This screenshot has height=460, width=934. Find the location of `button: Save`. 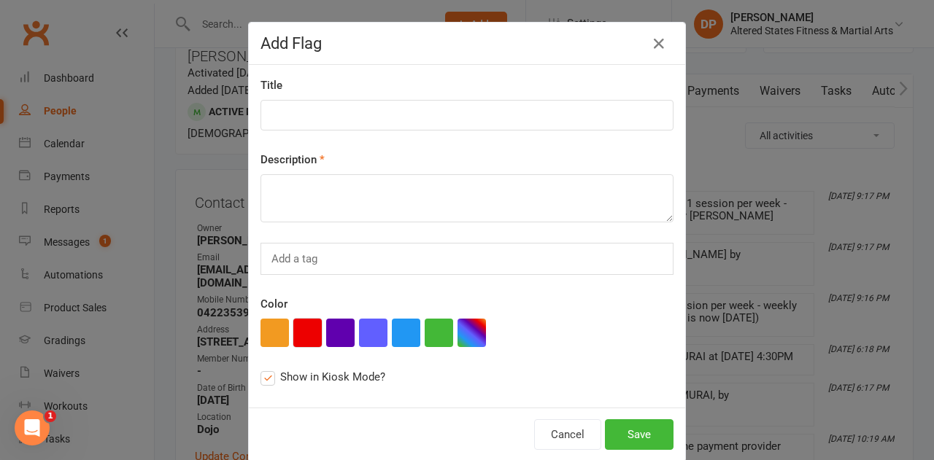

button: Save is located at coordinates (639, 435).